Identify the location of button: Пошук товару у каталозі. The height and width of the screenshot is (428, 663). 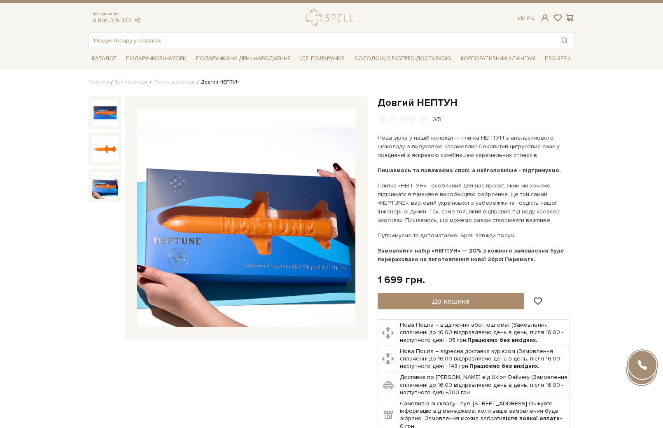
(565, 40).